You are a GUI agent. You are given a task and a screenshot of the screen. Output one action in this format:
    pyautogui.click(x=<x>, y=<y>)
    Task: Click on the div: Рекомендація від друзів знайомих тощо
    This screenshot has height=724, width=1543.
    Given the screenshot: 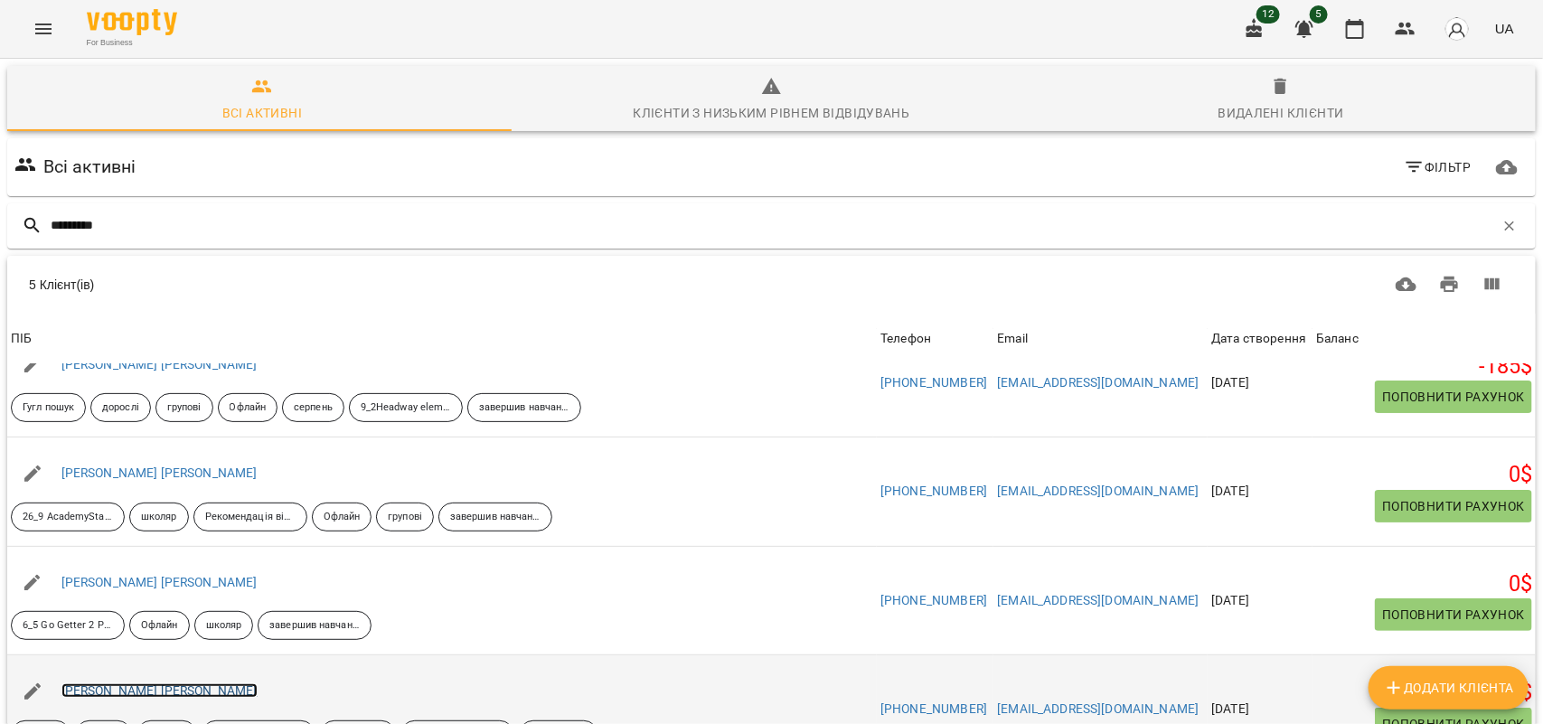 What is the action you would take?
    pyautogui.click(x=250, y=517)
    